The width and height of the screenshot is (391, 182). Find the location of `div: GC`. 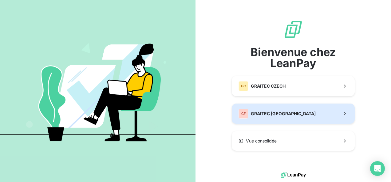

div: GC is located at coordinates (243, 86).